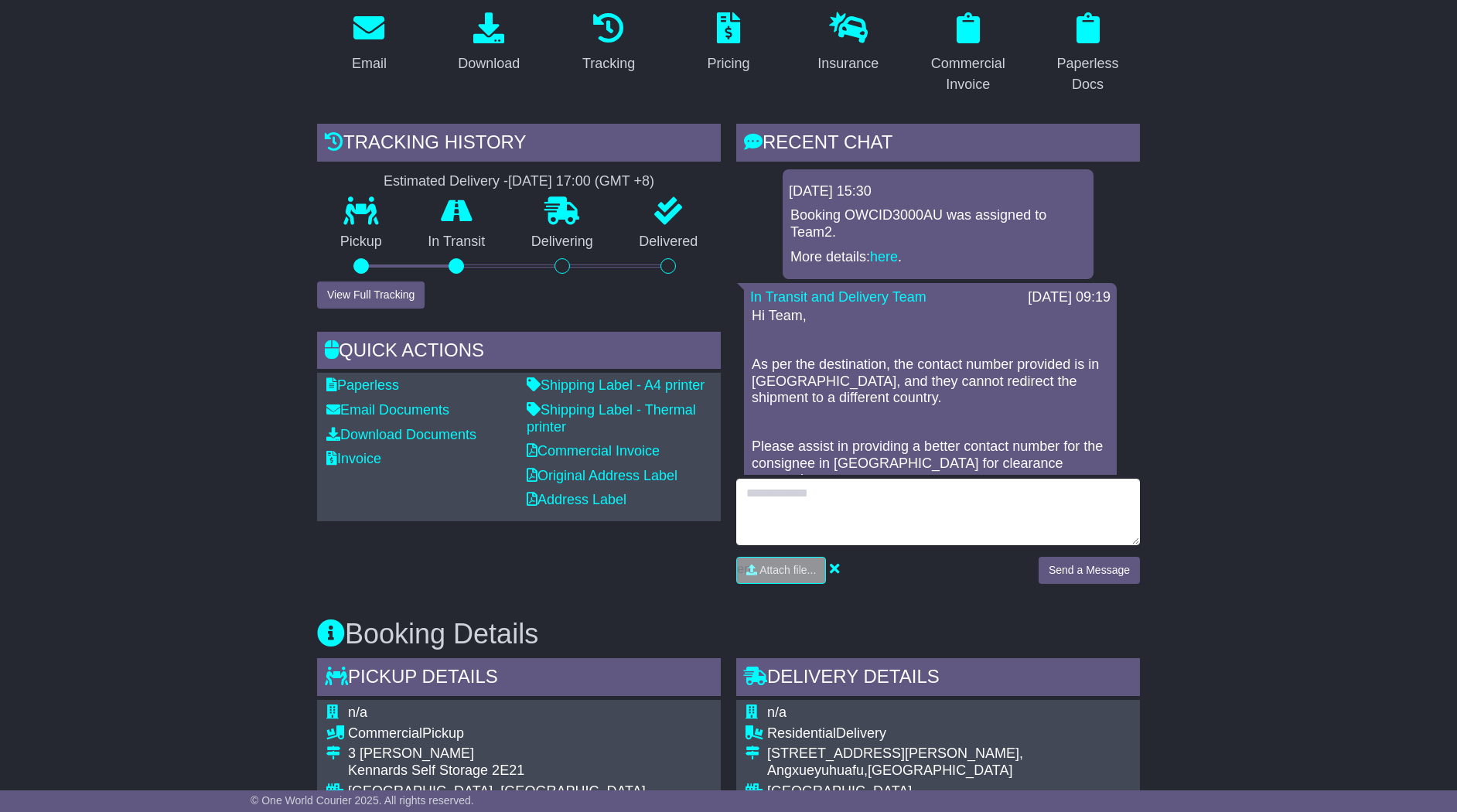  Describe the element at coordinates (563, 242) in the screenshot. I see `p: Delivering` at that location.